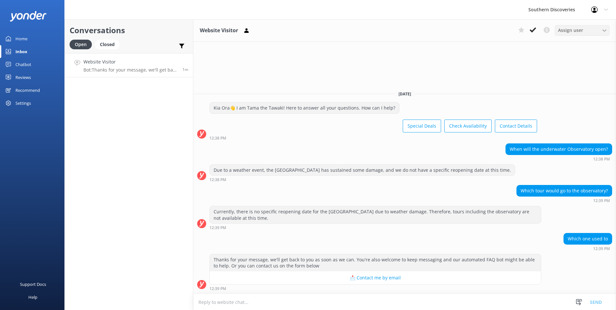  I want to click on button: Check Availability, so click(468, 126).